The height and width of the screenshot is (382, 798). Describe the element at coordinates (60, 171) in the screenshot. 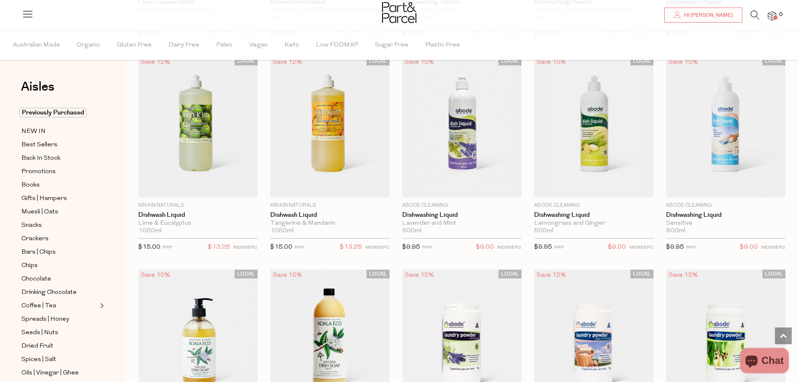

I see `a: Promotions` at that location.